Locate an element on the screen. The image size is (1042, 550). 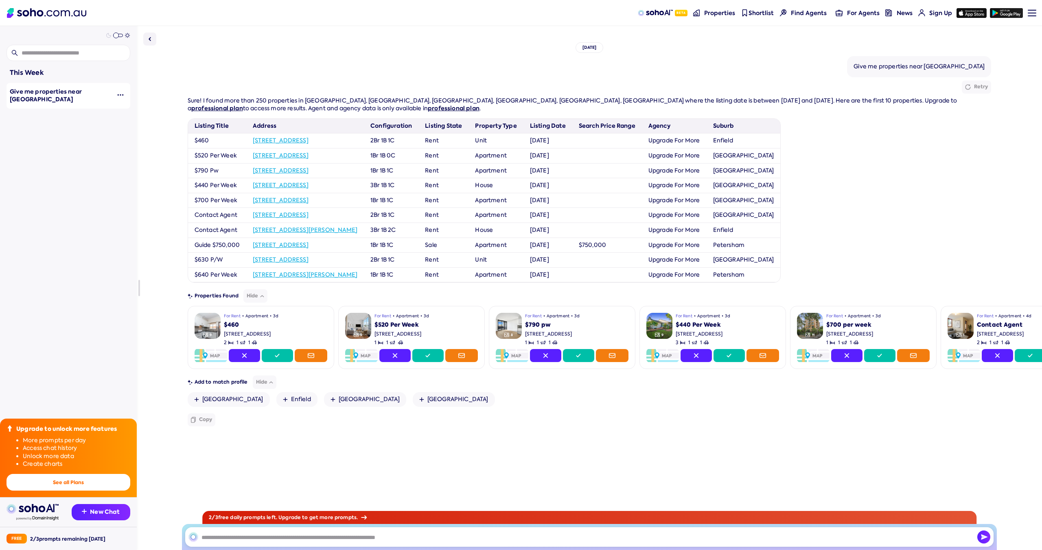
td: 1Br 1B 0C is located at coordinates (391, 155).